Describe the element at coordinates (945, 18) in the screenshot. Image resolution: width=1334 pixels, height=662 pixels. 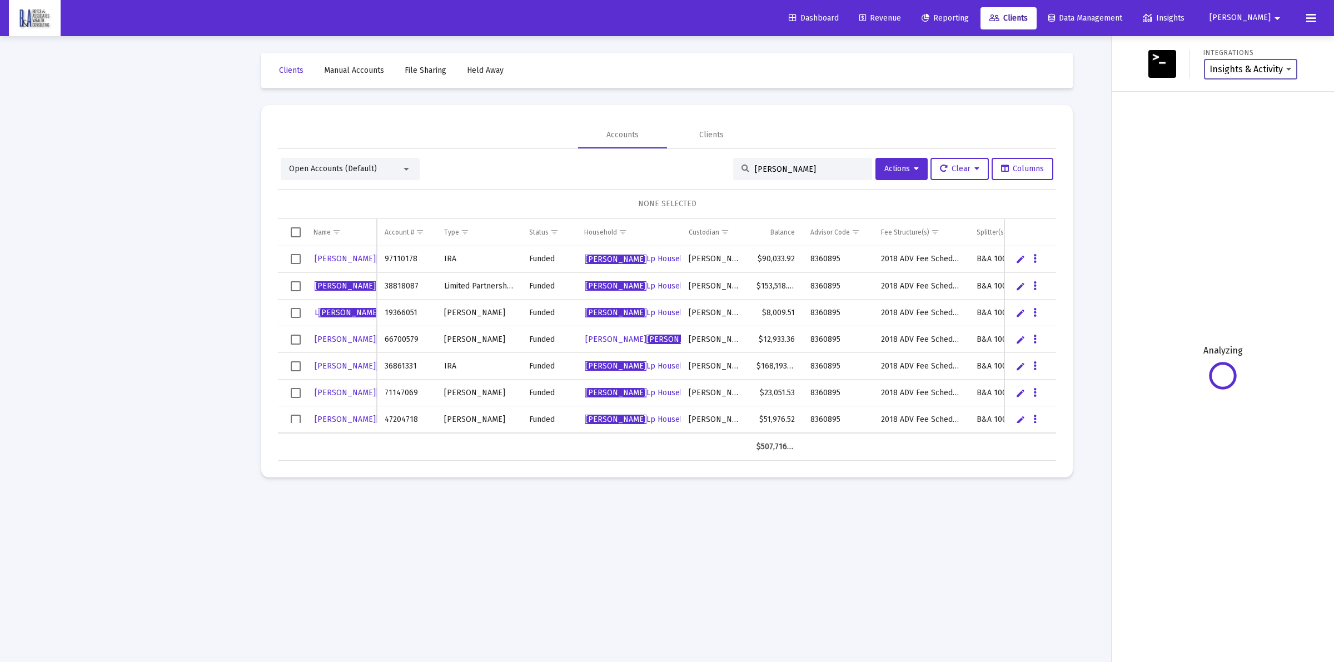
I see `a: Reporting` at that location.